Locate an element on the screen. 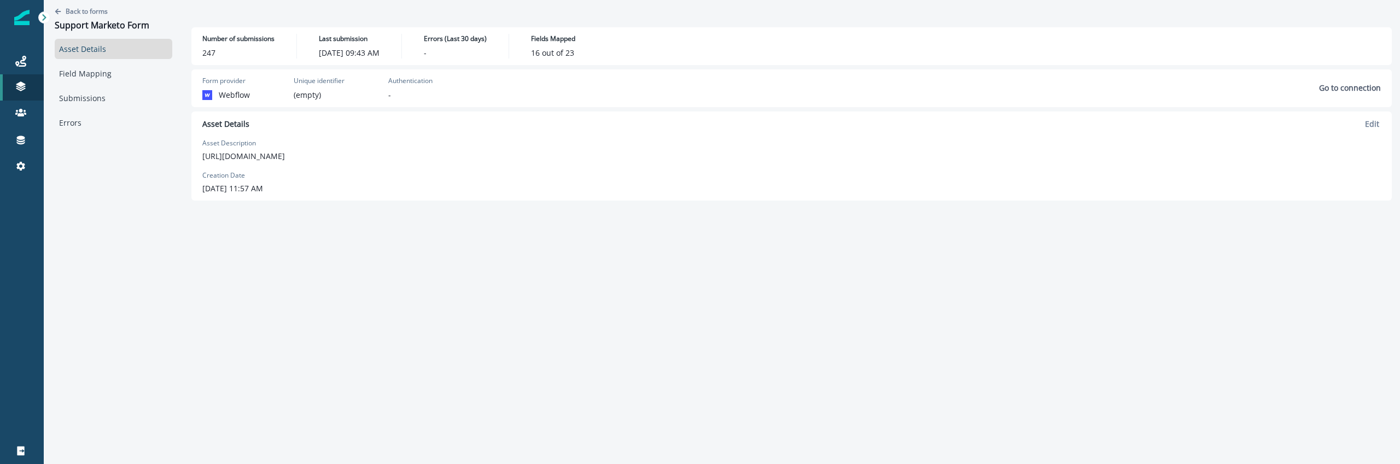 The image size is (1400, 464). p: Form provider is located at coordinates (224, 81).